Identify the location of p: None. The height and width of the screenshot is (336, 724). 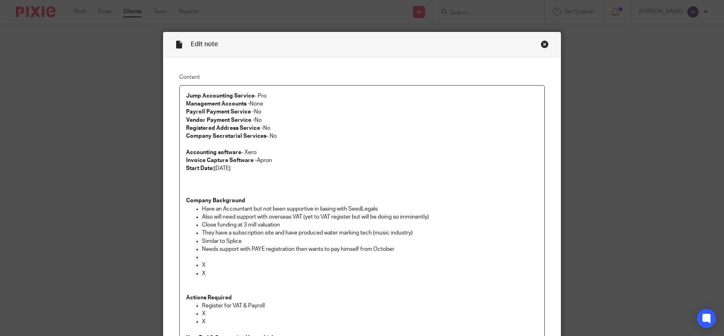
(362, 104).